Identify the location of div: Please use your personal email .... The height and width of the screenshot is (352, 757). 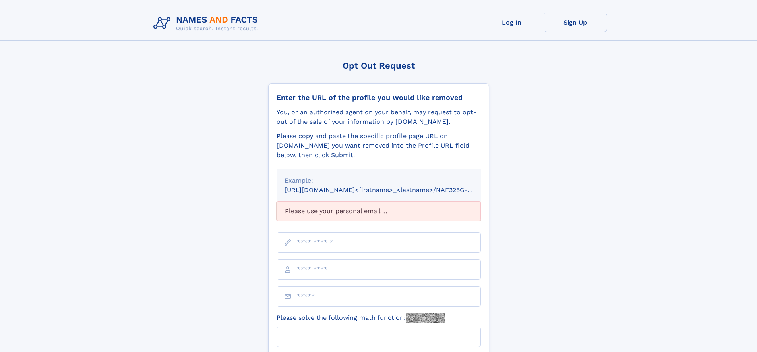
(379, 211).